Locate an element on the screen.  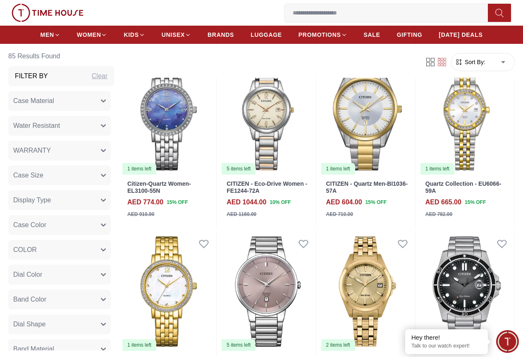
span: BRANDS is located at coordinates (221, 35).